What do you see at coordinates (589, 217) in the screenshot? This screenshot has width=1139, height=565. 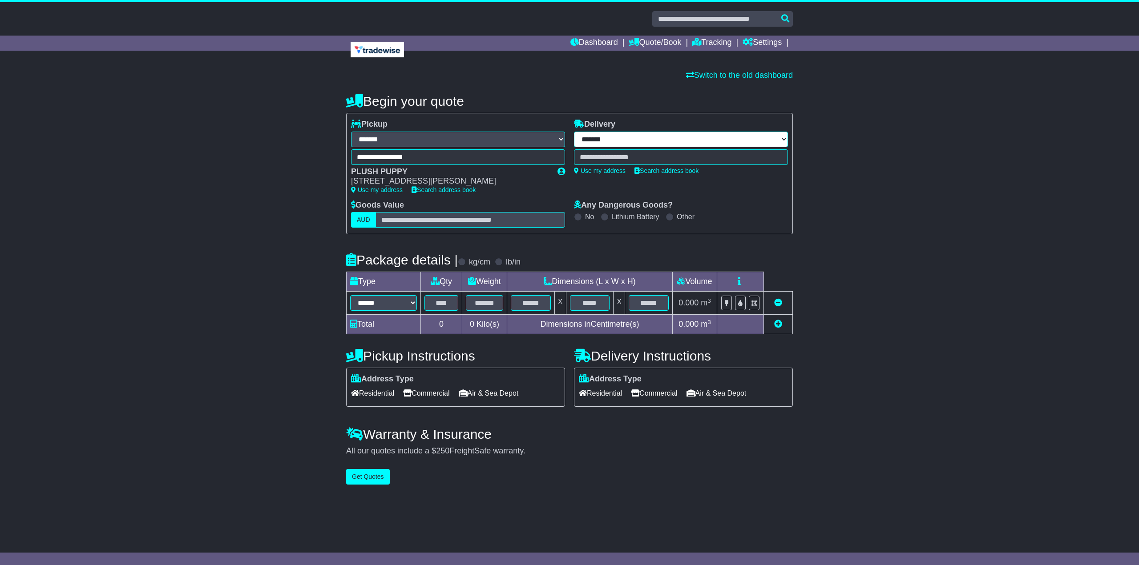 I see `label: No` at bounding box center [589, 217].